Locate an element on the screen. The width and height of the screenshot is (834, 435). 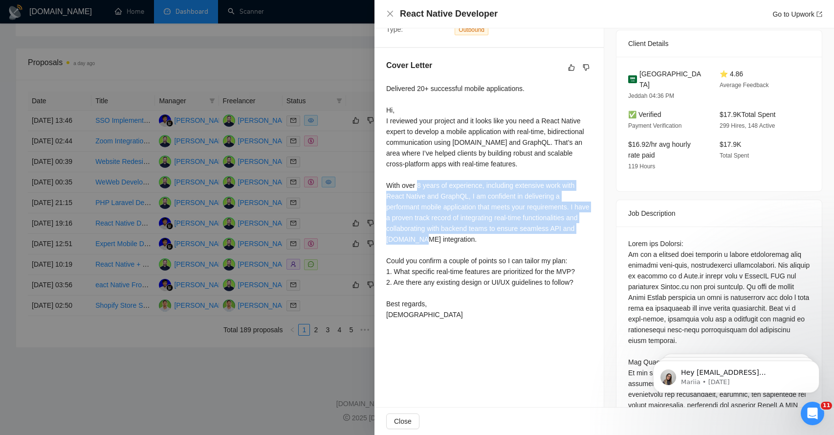
span: dislike is located at coordinates (586, 67).